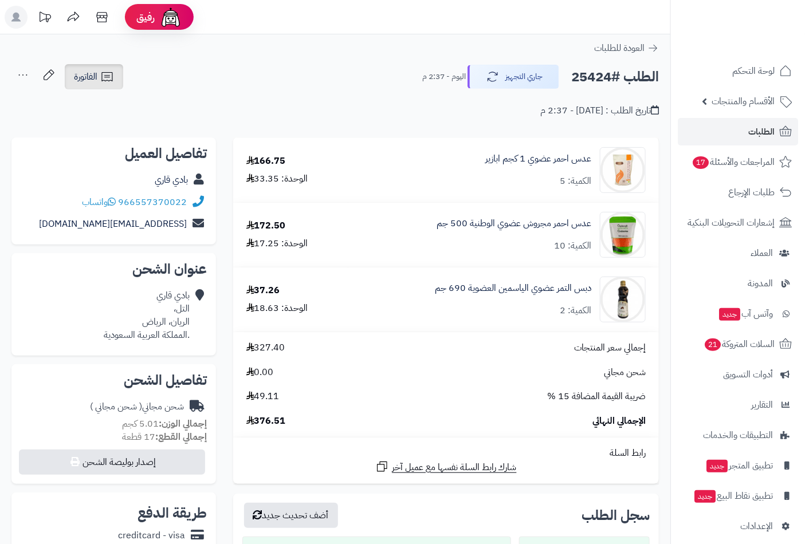 This screenshot has width=805, height=544. Describe the element at coordinates (762, 405) in the screenshot. I see `span: التقارير` at that location.